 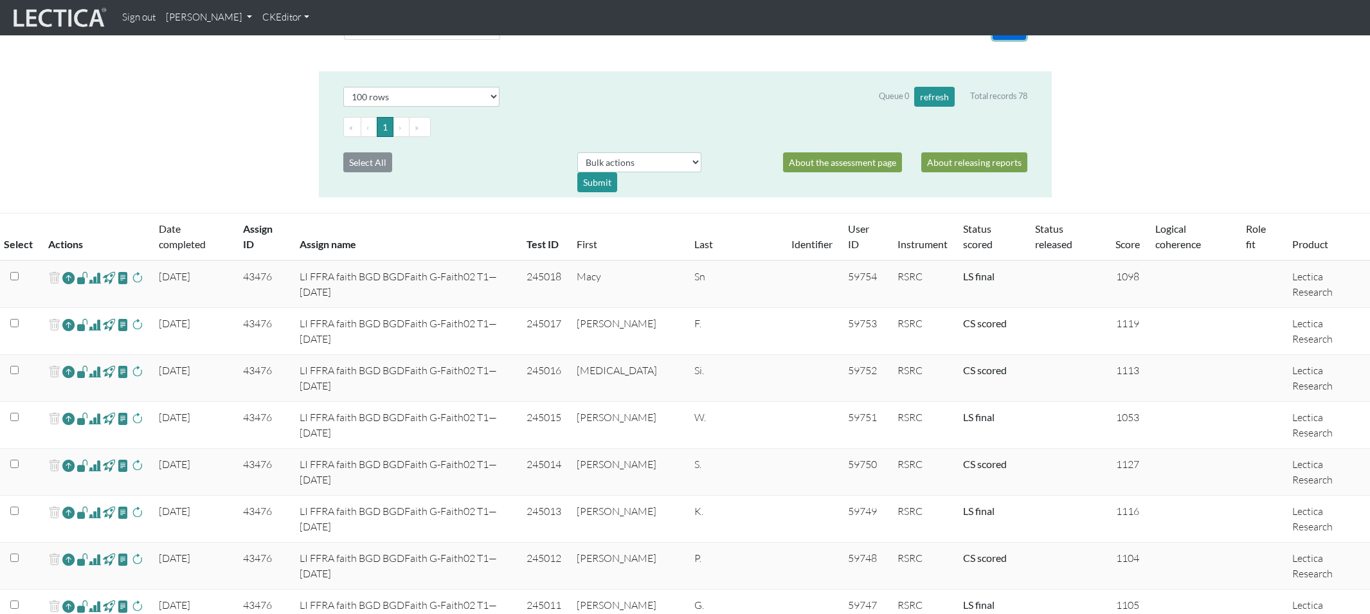 I want to click on a: First, so click(x=587, y=244).